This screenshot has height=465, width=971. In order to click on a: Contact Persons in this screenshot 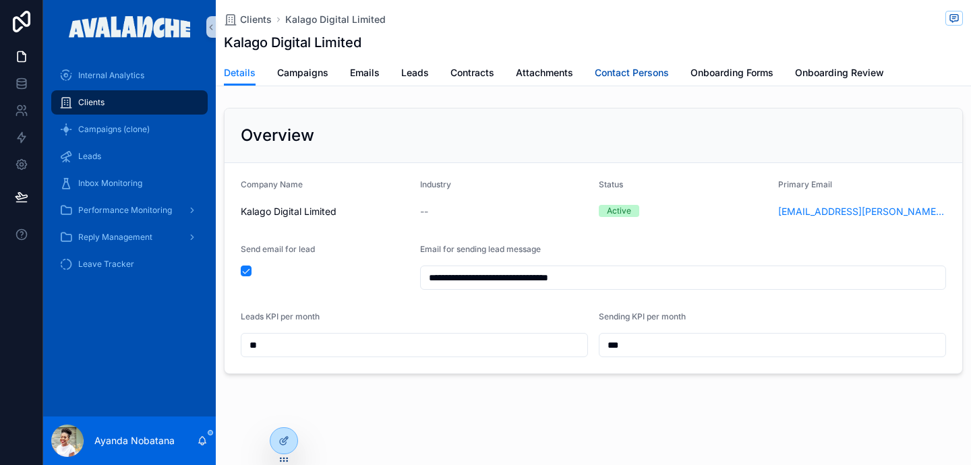, I will do `click(632, 74)`.